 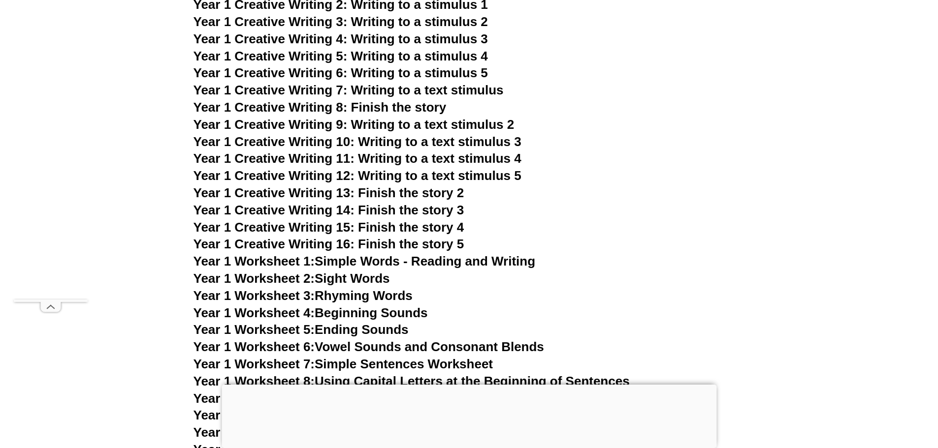 I want to click on span: Year 1 Worksheet 3:, so click(x=254, y=296).